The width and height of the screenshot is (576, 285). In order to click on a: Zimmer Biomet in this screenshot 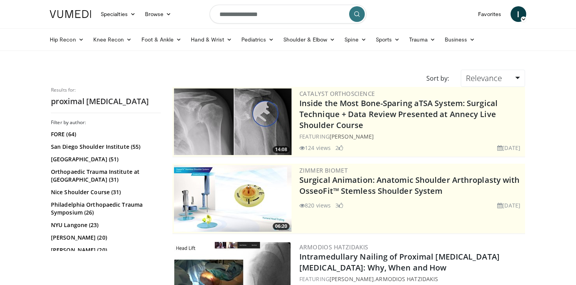, I will do `click(323, 171)`.